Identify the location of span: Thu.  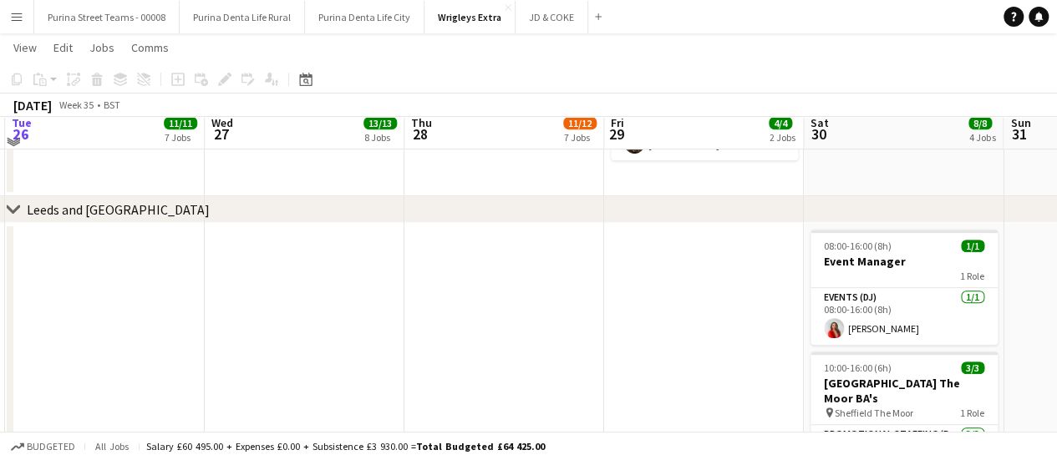
(421, 123).